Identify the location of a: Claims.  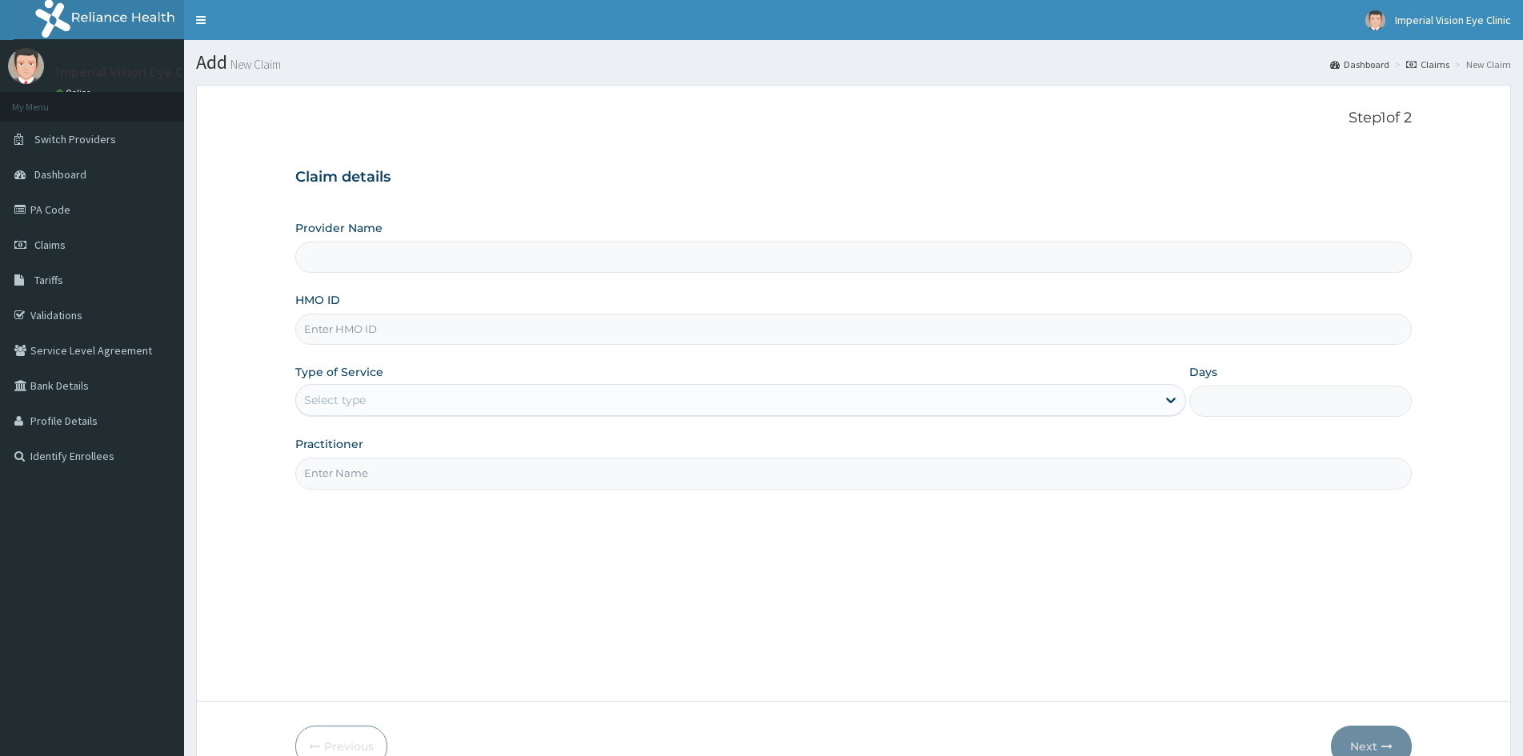
(1428, 64).